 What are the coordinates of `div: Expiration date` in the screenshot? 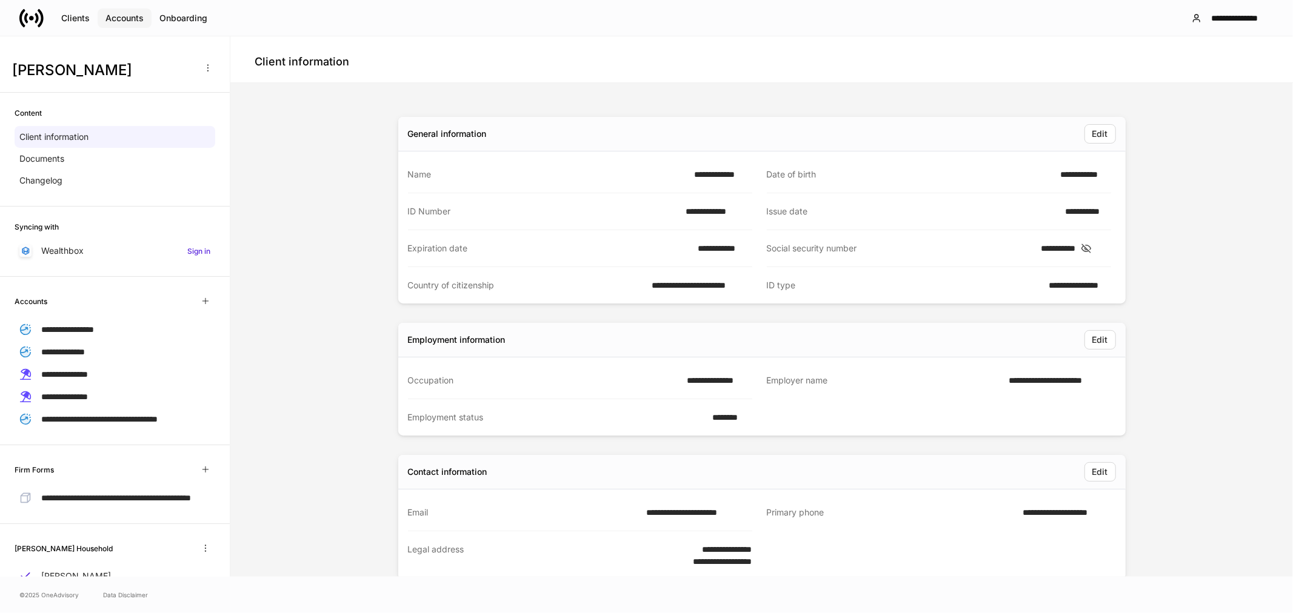 It's located at (549, 249).